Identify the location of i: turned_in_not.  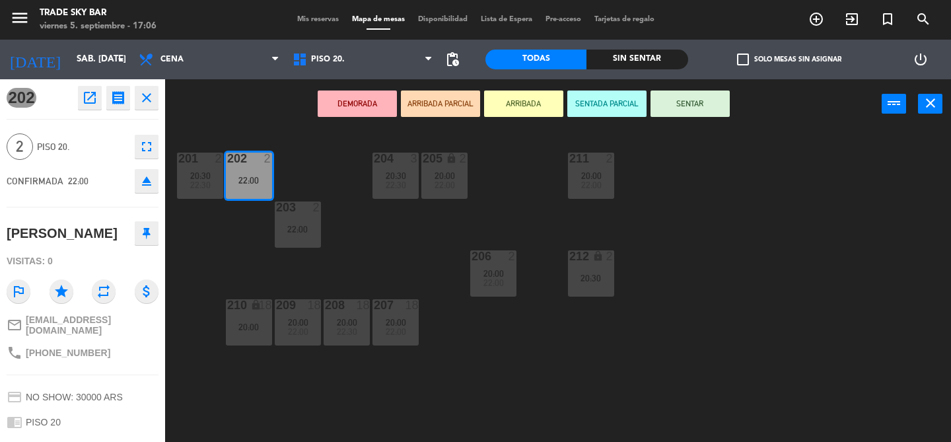
(888, 19).